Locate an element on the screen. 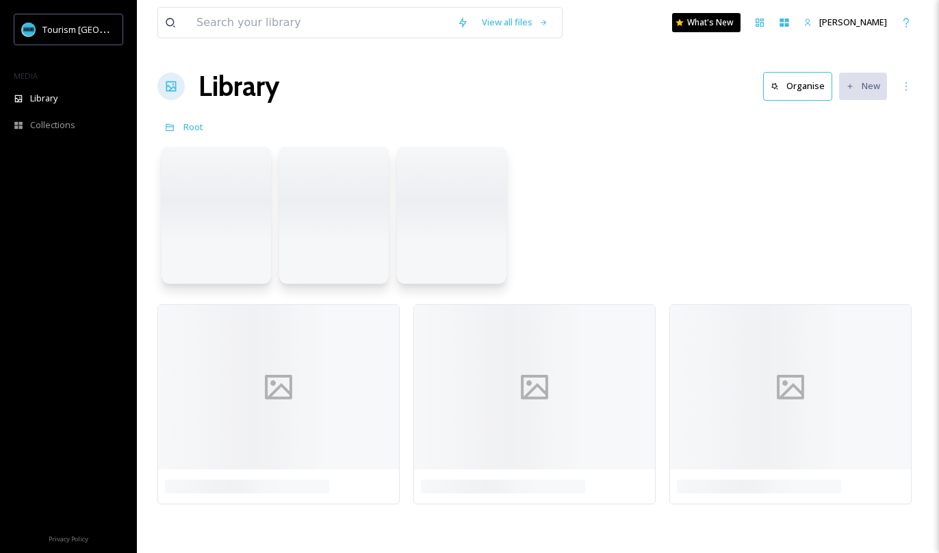  div: What's New is located at coordinates (707, 23).